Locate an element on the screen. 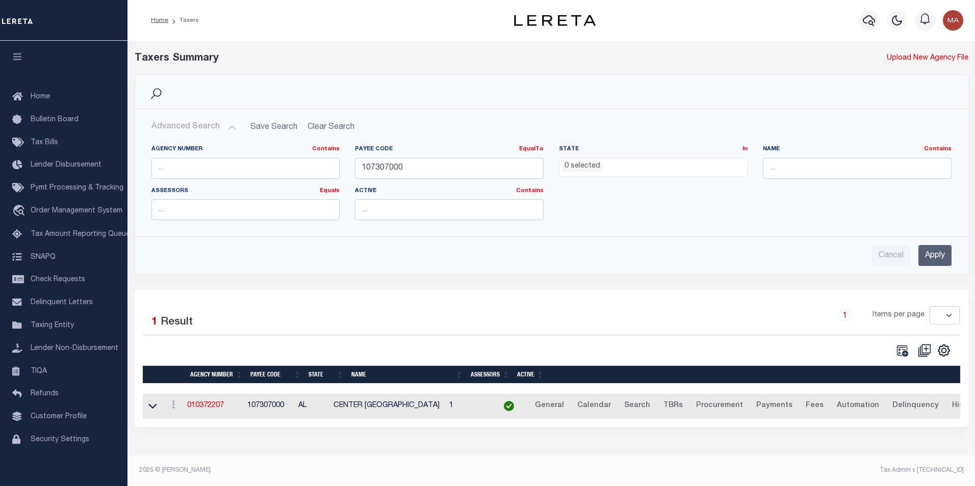  a: EqualTo is located at coordinates (531, 149).